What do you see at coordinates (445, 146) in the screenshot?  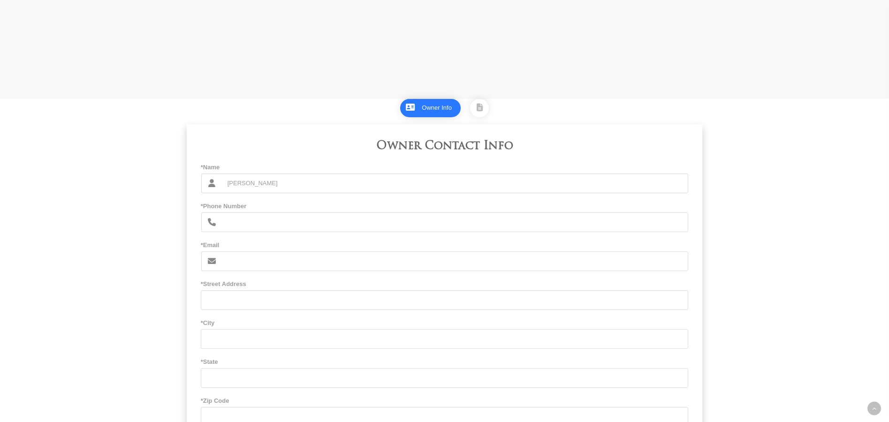 I see `h3: Owner Contact Info` at bounding box center [445, 146].